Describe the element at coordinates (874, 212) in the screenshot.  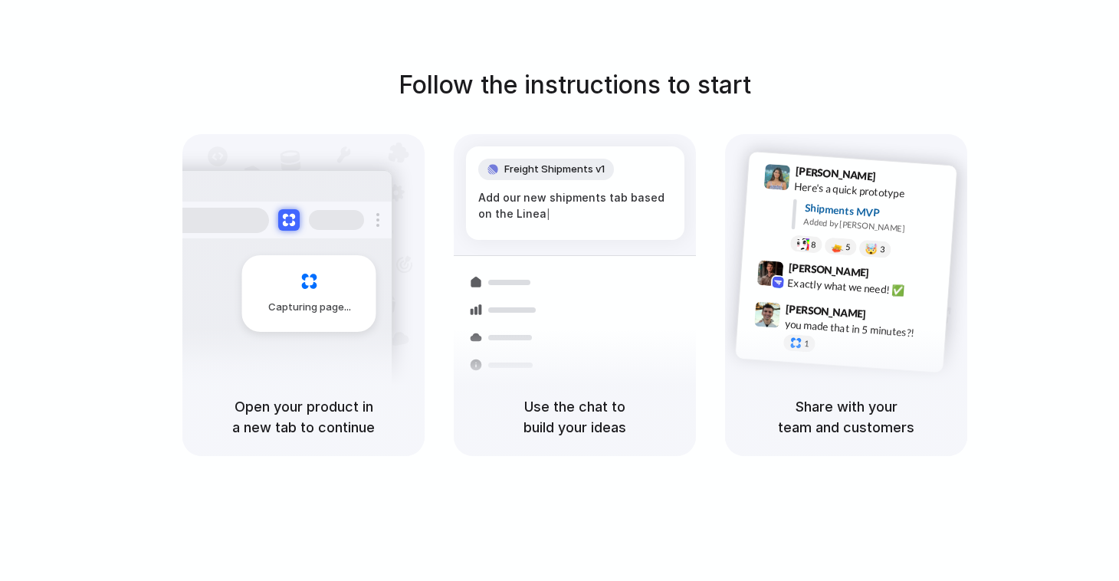
I see `div: Shipments MVP` at that location.